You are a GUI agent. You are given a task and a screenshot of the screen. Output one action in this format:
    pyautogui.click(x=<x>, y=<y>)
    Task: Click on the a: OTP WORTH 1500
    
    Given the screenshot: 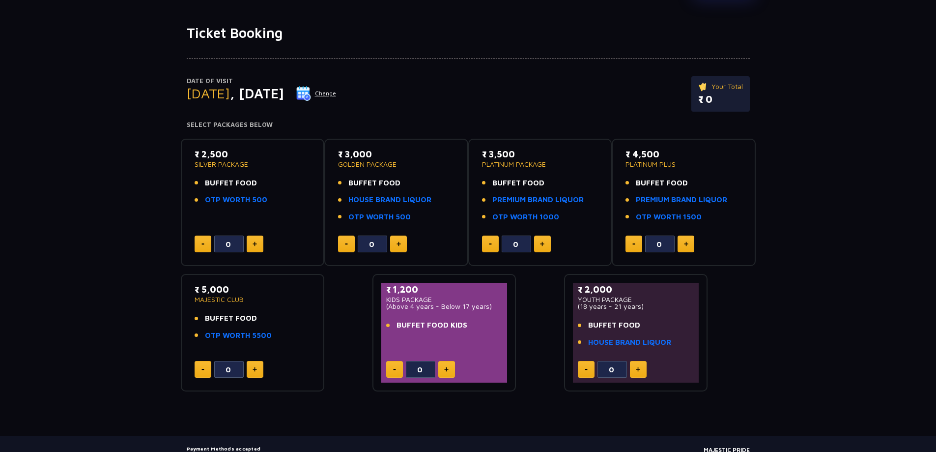 What is the action you would take?
    pyautogui.click(x=669, y=217)
    